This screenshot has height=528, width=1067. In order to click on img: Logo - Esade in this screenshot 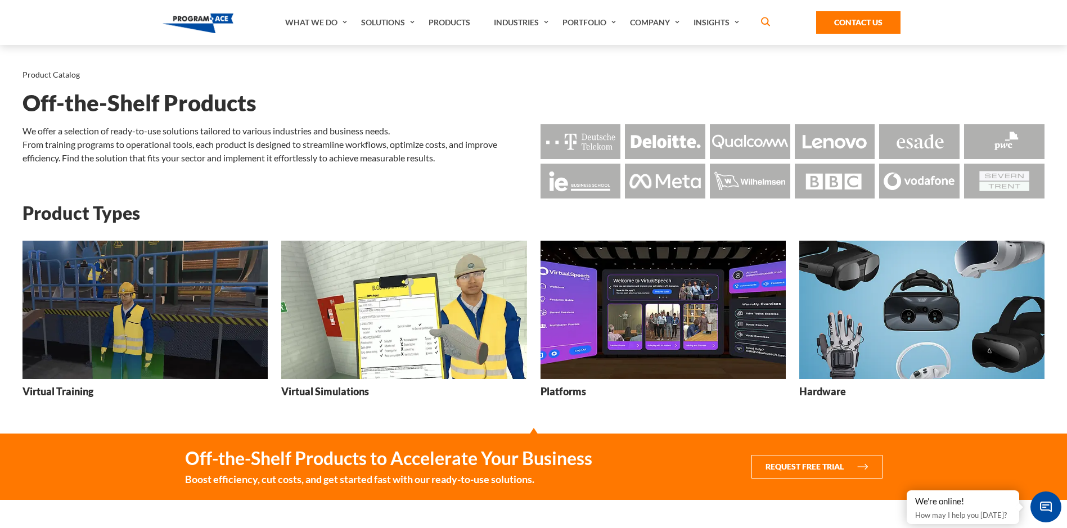, I will do `click(919, 142)`.